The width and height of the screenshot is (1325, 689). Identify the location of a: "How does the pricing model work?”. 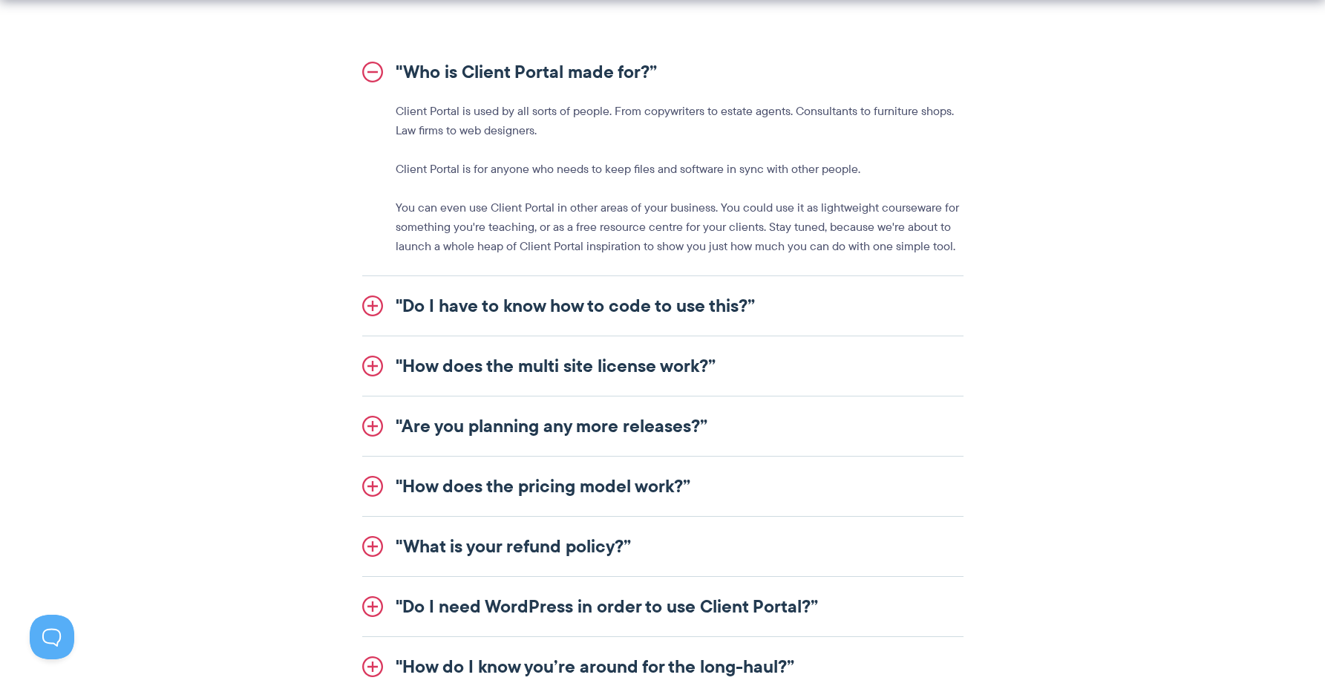
(663, 486).